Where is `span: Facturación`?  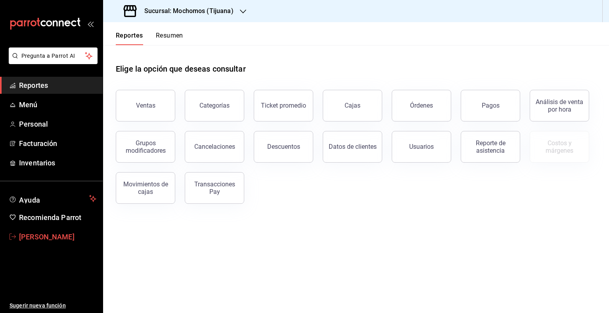 span: Facturación is located at coordinates (57, 143).